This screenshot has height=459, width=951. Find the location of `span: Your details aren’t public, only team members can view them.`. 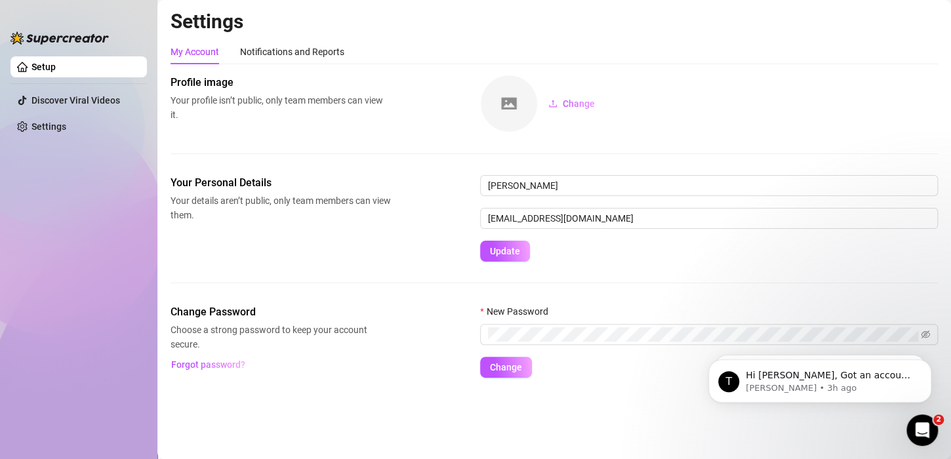

span: Your details aren’t public, only team members can view them. is located at coordinates (281, 208).